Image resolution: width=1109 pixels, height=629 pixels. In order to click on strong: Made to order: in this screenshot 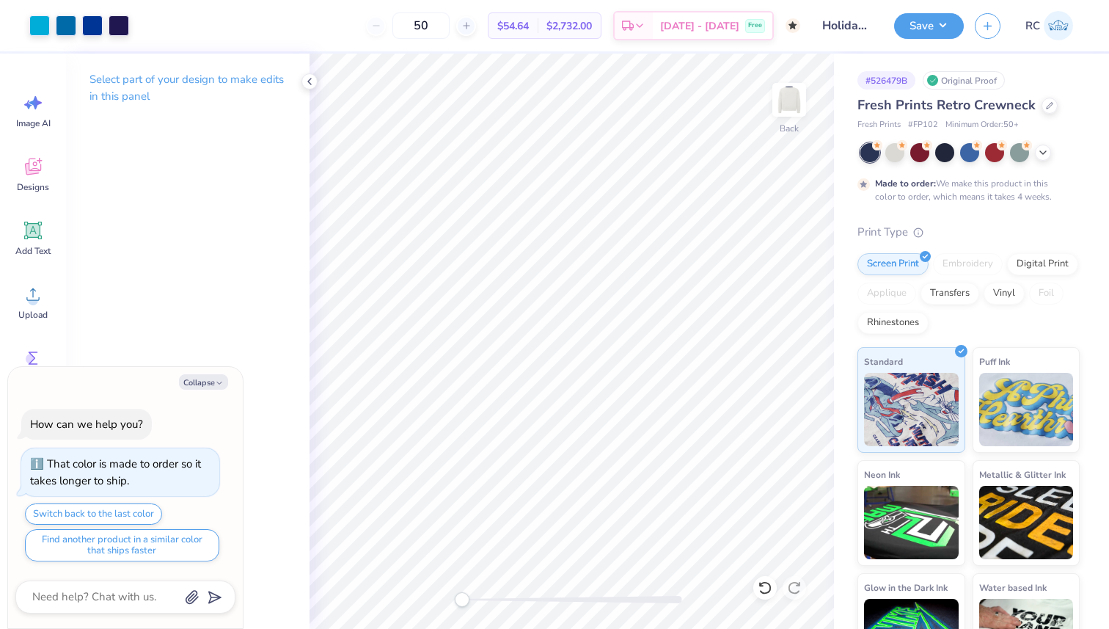, I will do `click(905, 183)`.